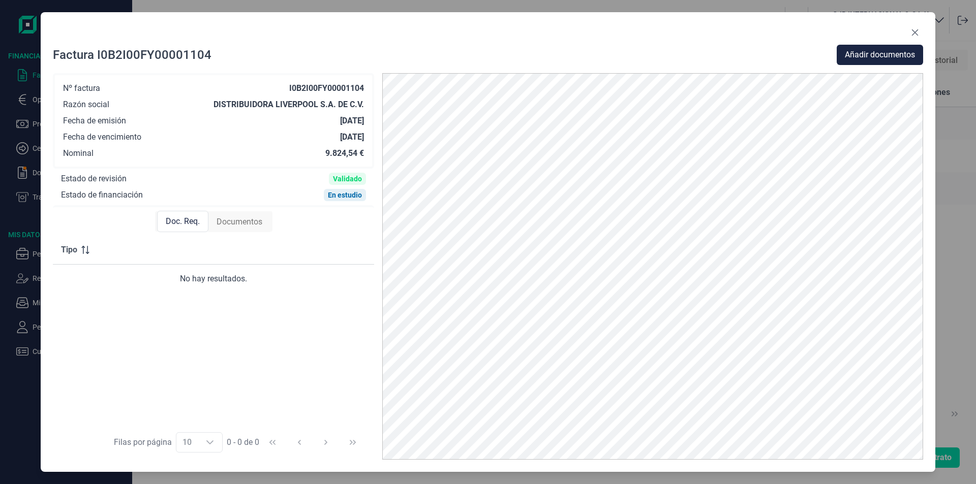 The image size is (976, 484). What do you see at coordinates (326, 88) in the screenshot?
I see `div: I0B2I00FY00001104` at bounding box center [326, 88].